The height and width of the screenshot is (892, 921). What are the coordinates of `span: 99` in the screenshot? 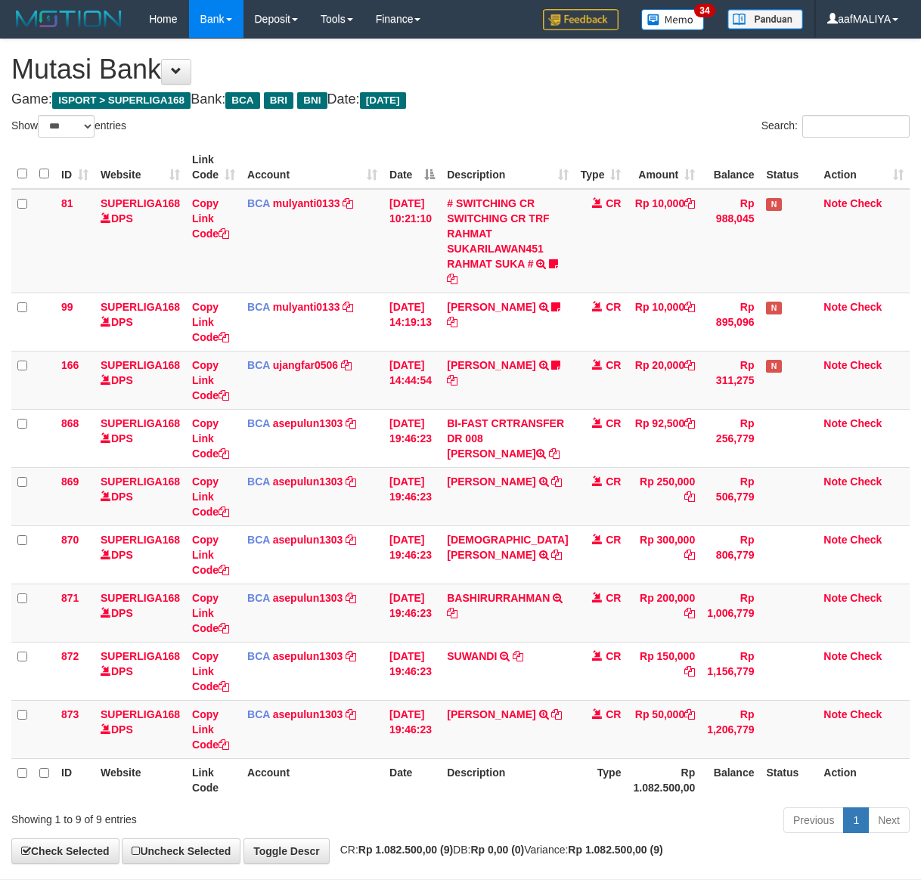 It's located at (67, 307).